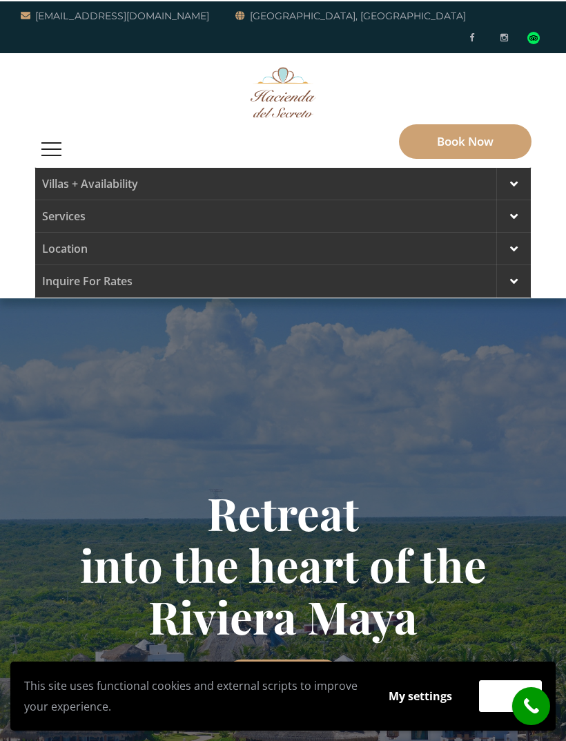 The height and width of the screenshot is (741, 566). Describe the element at coordinates (283, 564) in the screenshot. I see `h1: Retreat into the heart of the Riviera Maya` at that location.